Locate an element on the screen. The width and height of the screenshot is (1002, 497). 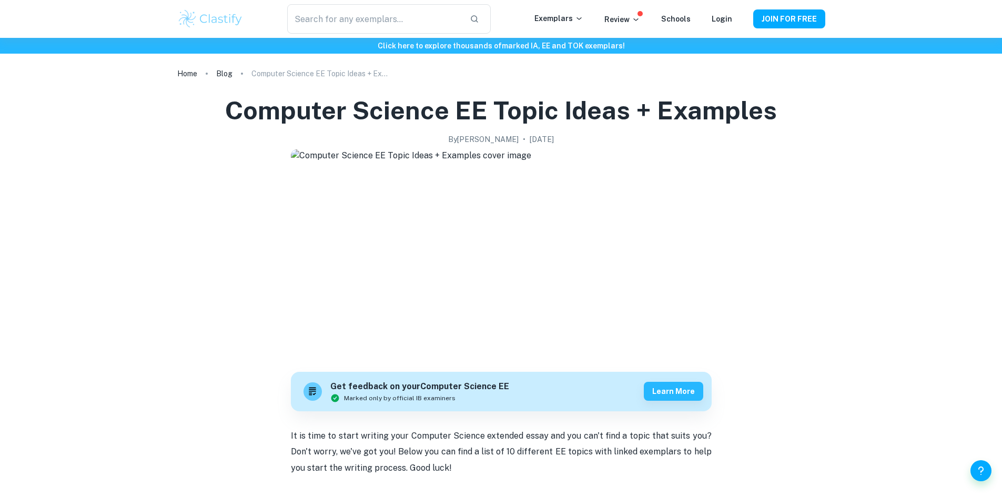
p: Review is located at coordinates (622, 19).